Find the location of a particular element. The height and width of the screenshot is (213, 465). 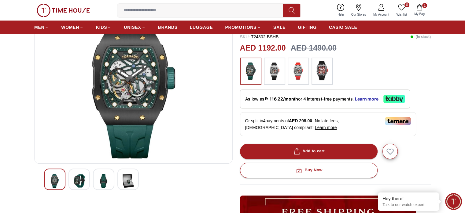

span: UNISEX is located at coordinates (132, 27).